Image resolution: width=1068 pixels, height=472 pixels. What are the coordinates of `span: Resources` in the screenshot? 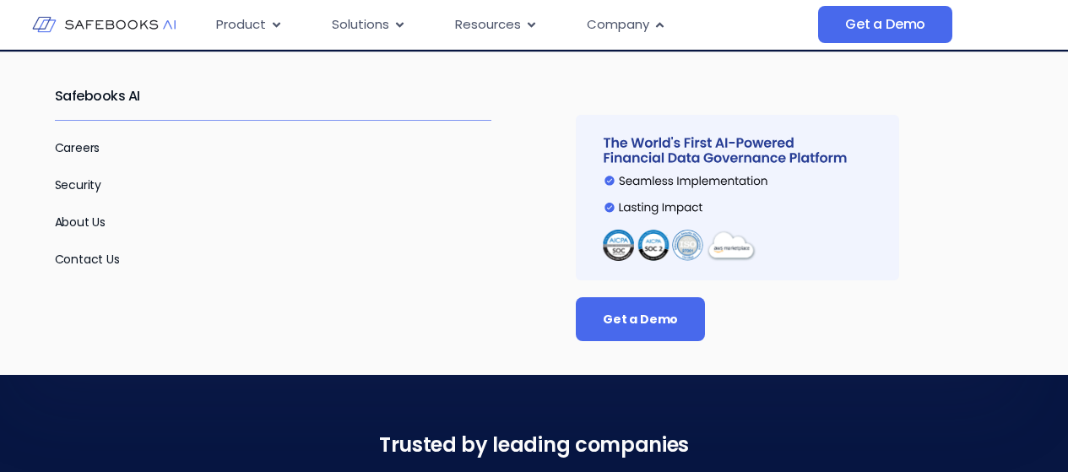 It's located at (488, 24).